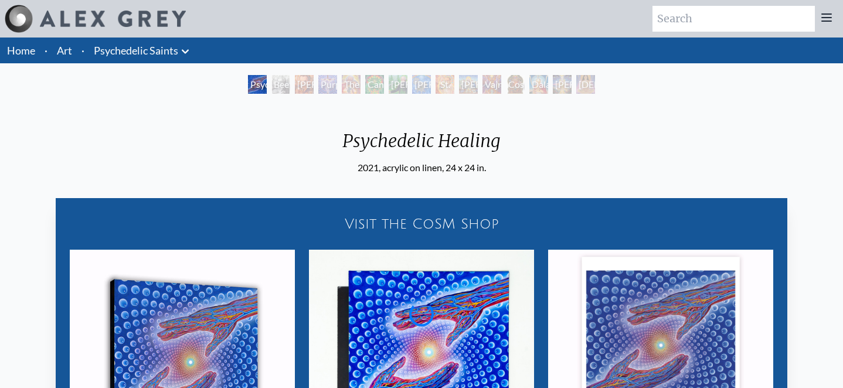 This screenshot has width=843, height=388. I want to click on div: Beethoven, so click(281, 84).